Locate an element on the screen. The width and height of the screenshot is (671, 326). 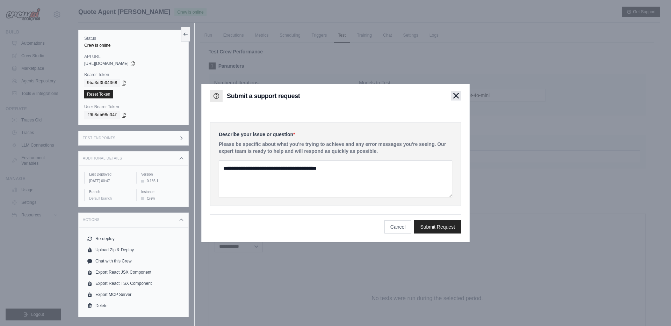
time: September 25, 2025 at 00:47 PDT is located at coordinates (99, 181).